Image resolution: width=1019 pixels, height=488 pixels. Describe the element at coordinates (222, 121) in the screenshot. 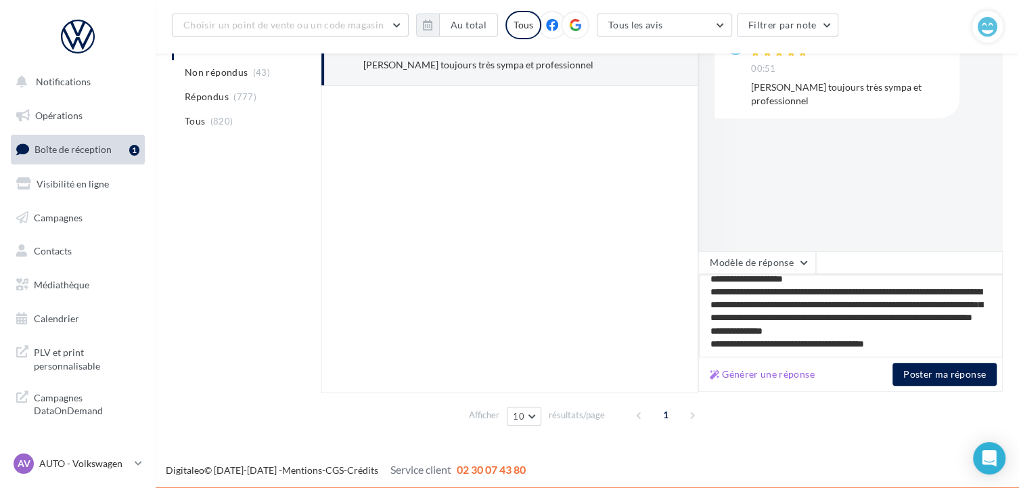

I see `span: (820)` at that location.